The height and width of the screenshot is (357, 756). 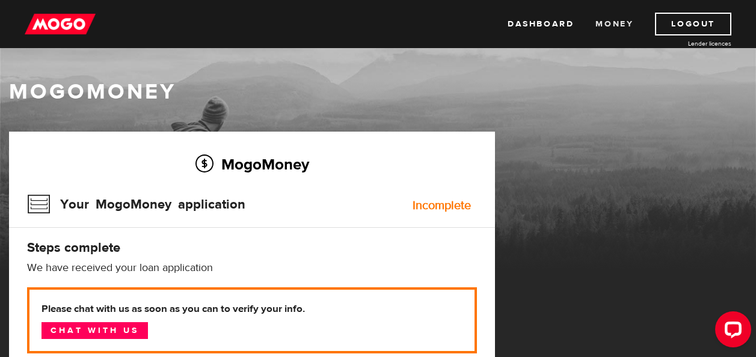 I want to click on h2: MogoMoney, so click(x=252, y=164).